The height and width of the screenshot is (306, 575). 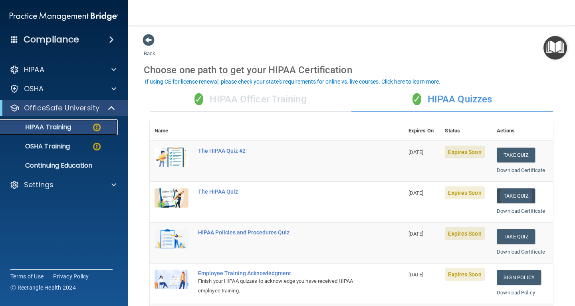 What do you see at coordinates (452, 99) in the screenshot?
I see `div: HIPAA Quizzes` at bounding box center [452, 99].